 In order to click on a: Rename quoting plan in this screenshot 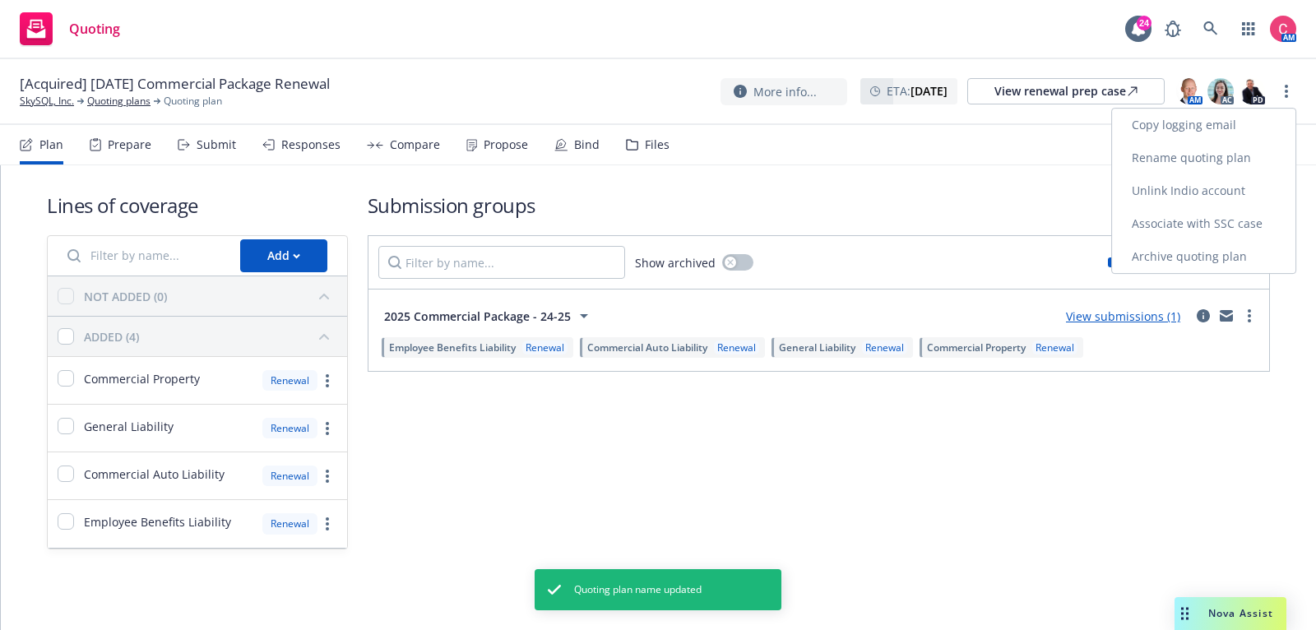, I will do `click(1203, 158)`.